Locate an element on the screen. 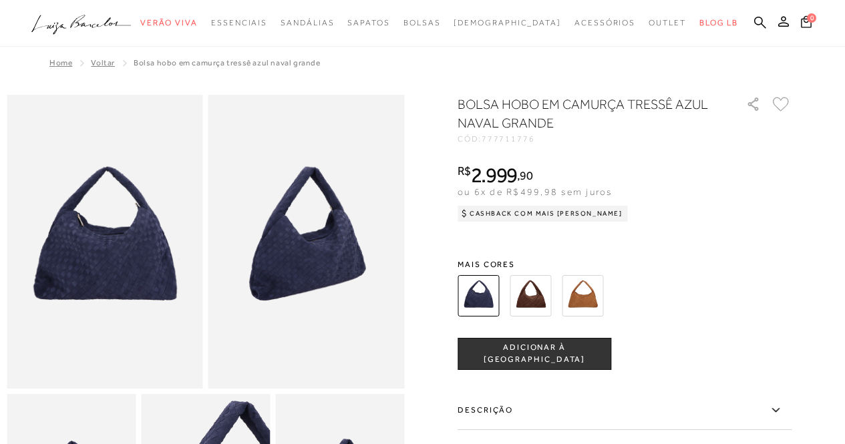  span: Outlet is located at coordinates (667, 23).